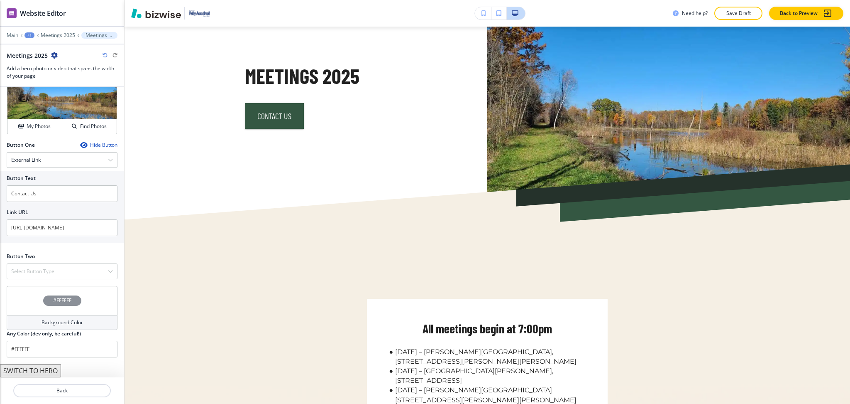  What do you see at coordinates (17, 212) in the screenshot?
I see `h2: Link URL` at bounding box center [17, 212].